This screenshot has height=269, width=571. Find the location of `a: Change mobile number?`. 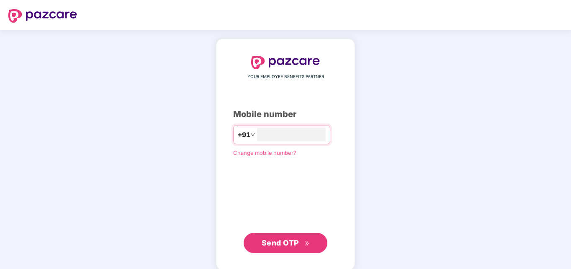

a: Change mobile number? is located at coordinates (265, 152).